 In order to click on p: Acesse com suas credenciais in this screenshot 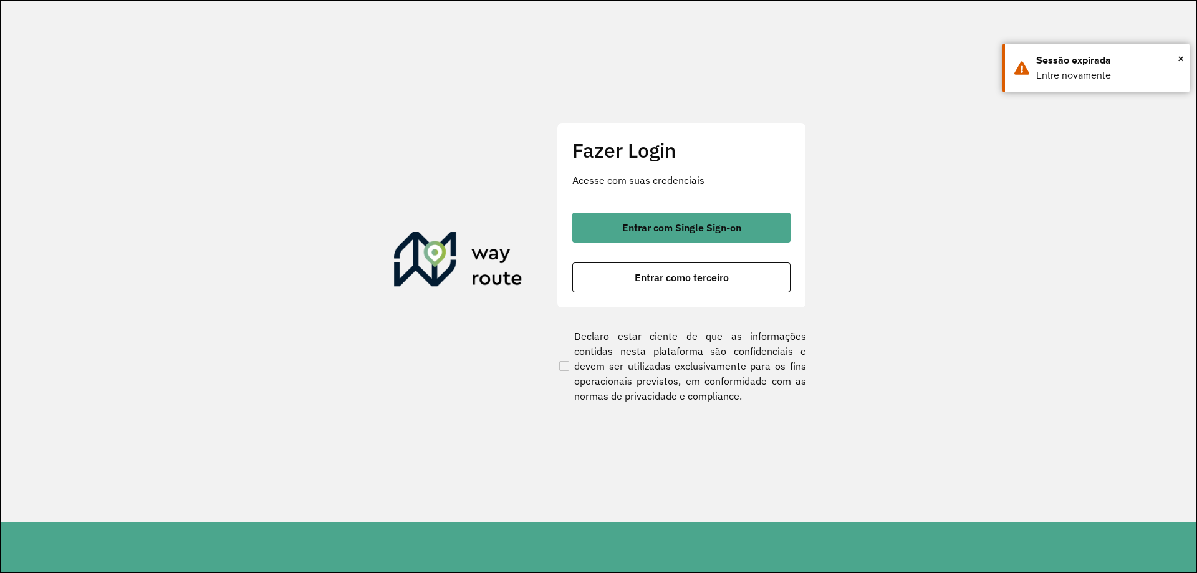, I will do `click(681, 180)`.